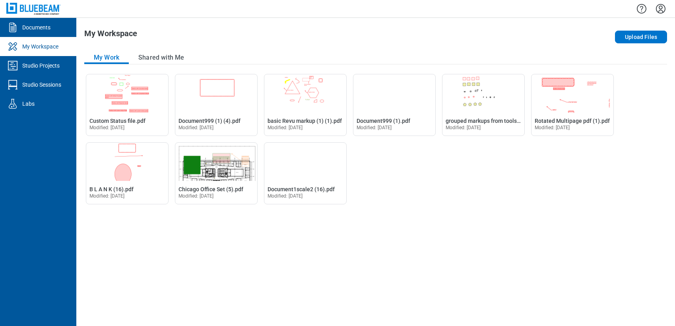 This screenshot has width=675, height=326. Describe the element at coordinates (13, 85) in the screenshot. I see `svg: Studio Sessions` at that location.